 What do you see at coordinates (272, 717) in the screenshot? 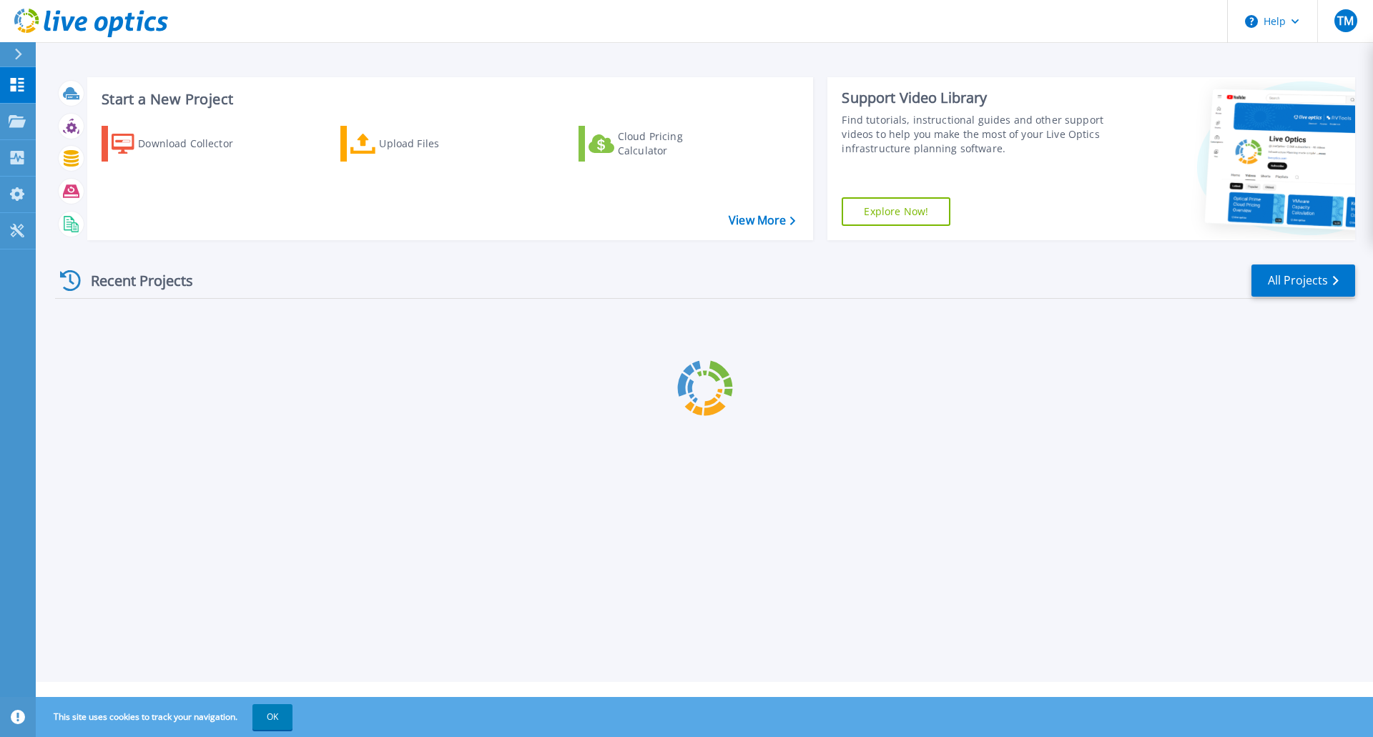
I see `button: OK` at bounding box center [272, 717].